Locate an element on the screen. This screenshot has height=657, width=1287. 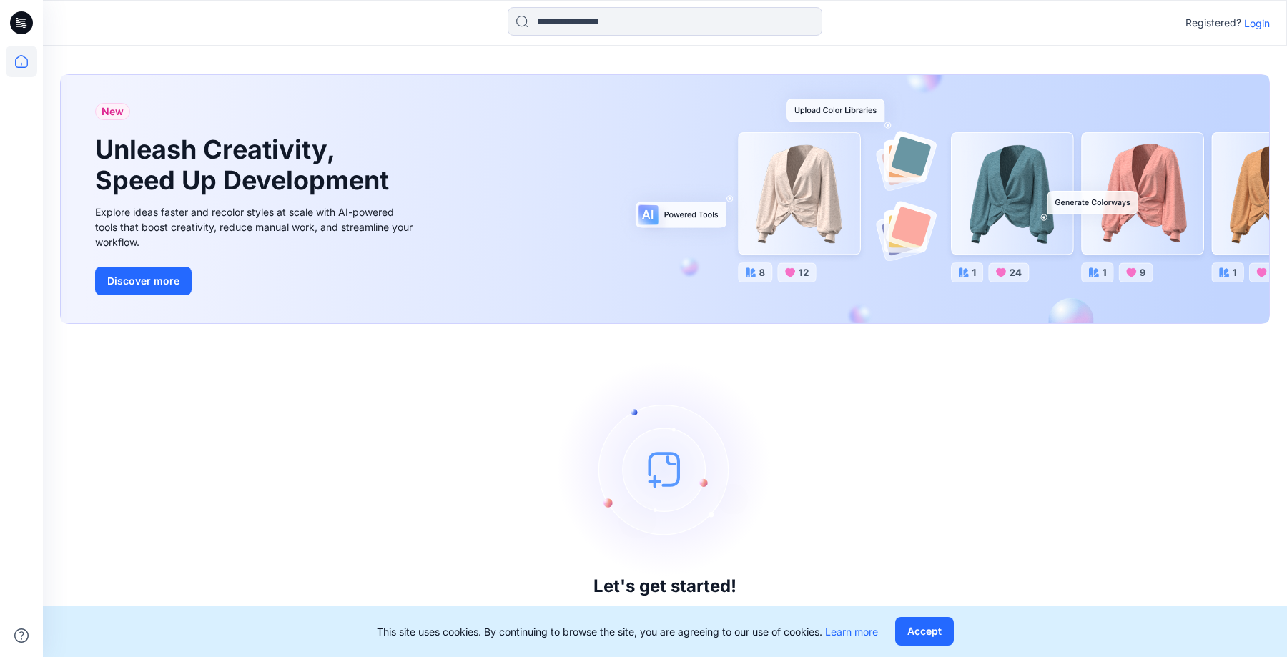
button: Discover more is located at coordinates (143, 281).